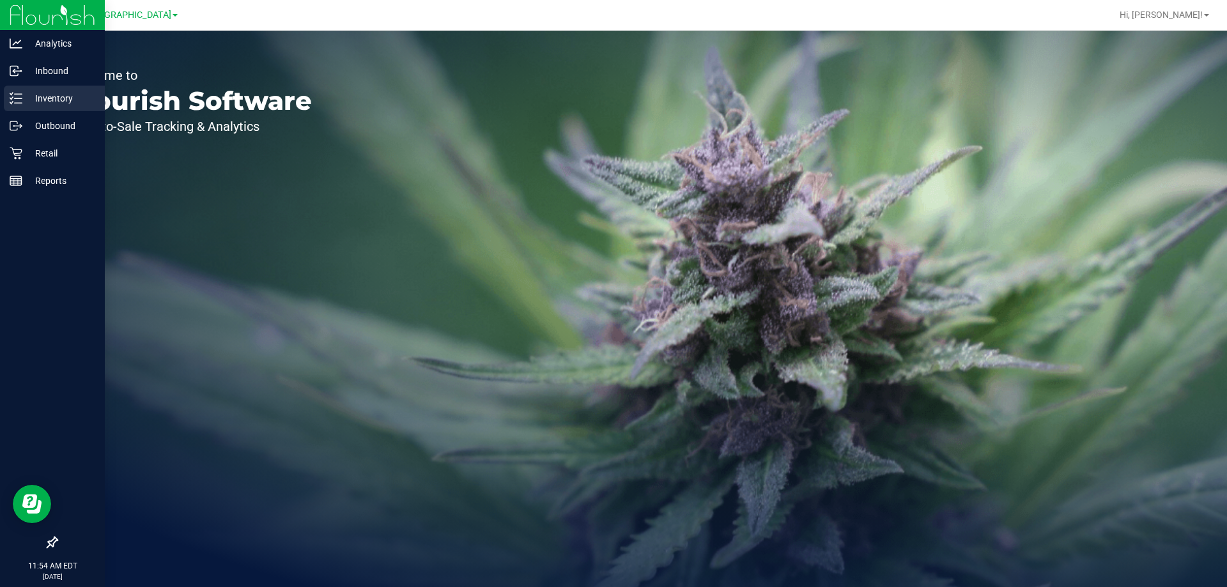  I want to click on p: Analytics, so click(61, 43).